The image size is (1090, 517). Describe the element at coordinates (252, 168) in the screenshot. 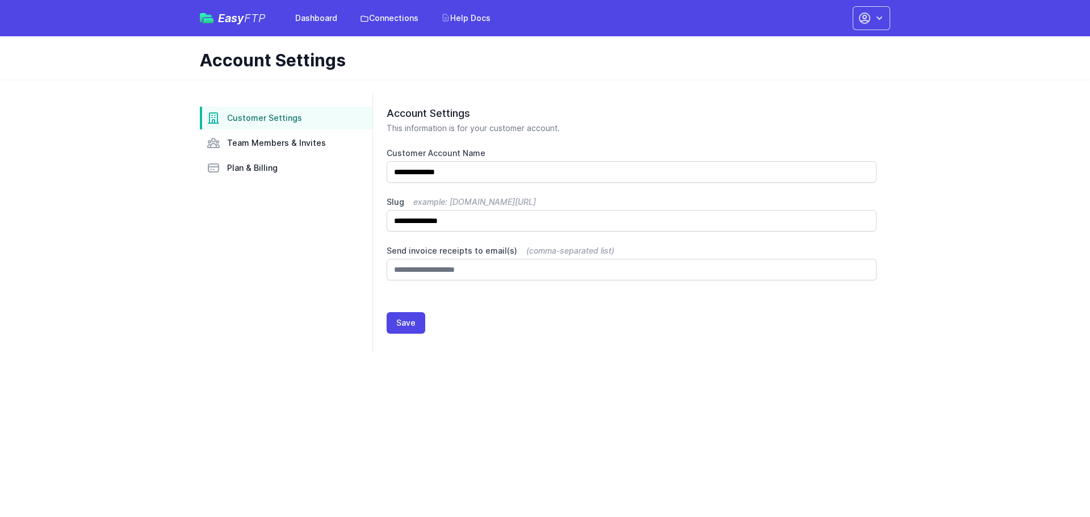

I see `span: Plan & Billing` at that location.